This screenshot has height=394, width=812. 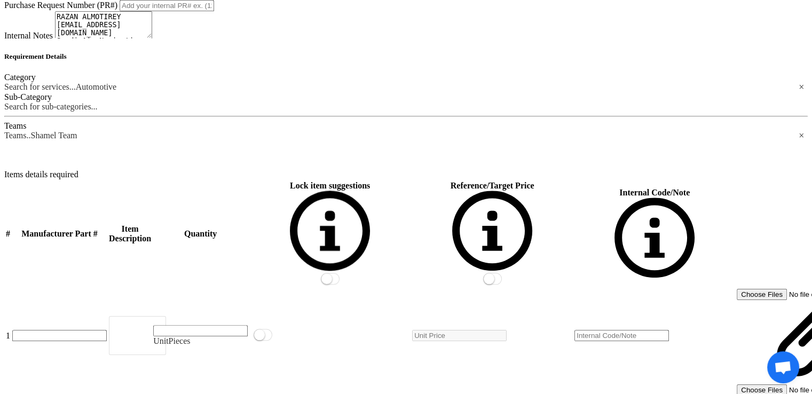 I want to click on input: Model Number, so click(x=59, y=335).